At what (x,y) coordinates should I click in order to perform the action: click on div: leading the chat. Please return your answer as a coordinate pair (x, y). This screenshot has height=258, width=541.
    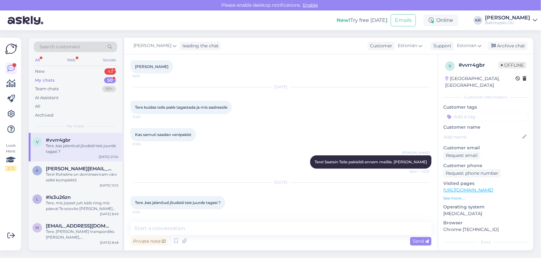
    Looking at the image, I should click on (199, 46).